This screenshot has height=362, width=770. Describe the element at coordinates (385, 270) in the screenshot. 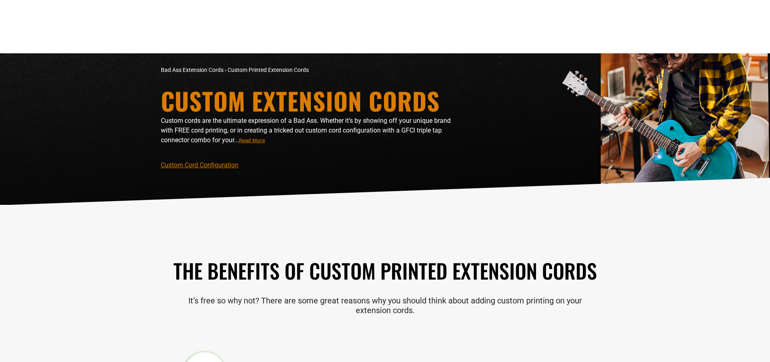

I see `h2: The Benefits of Custom Printed Extension Cords` at that location.